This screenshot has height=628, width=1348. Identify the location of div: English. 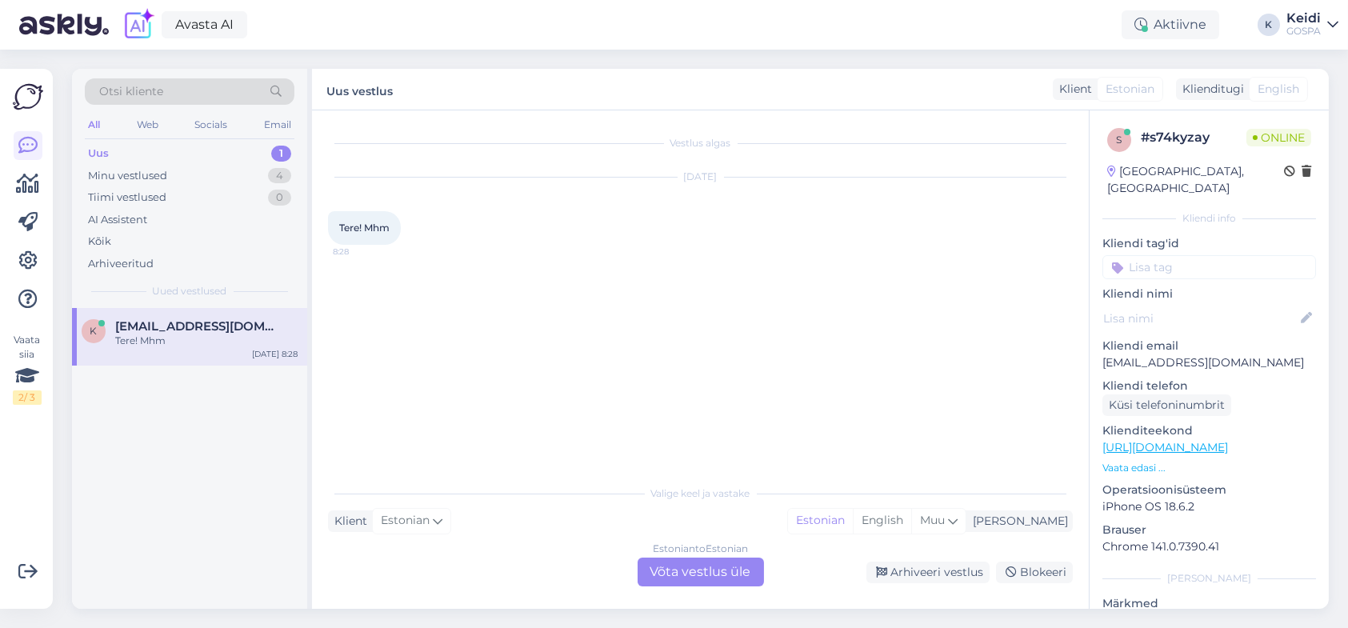
(881, 521).